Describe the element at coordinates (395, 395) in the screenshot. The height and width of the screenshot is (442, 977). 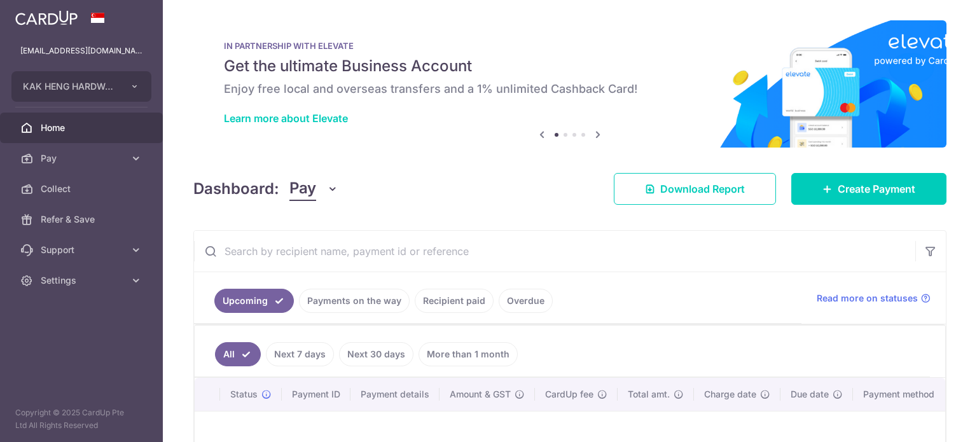
I see `th: Payment details` at that location.